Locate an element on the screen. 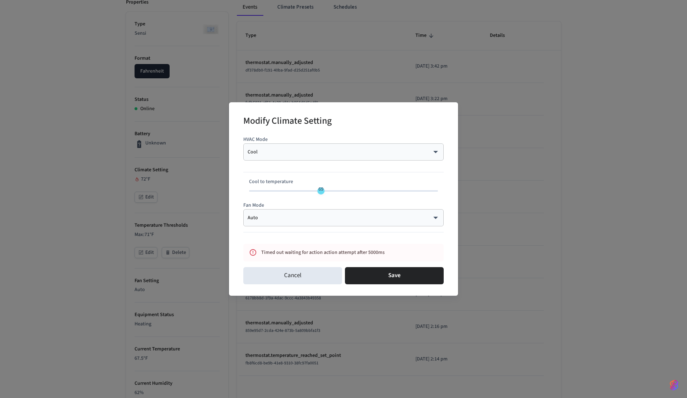 The image size is (687, 398). button: Save is located at coordinates (394, 276).